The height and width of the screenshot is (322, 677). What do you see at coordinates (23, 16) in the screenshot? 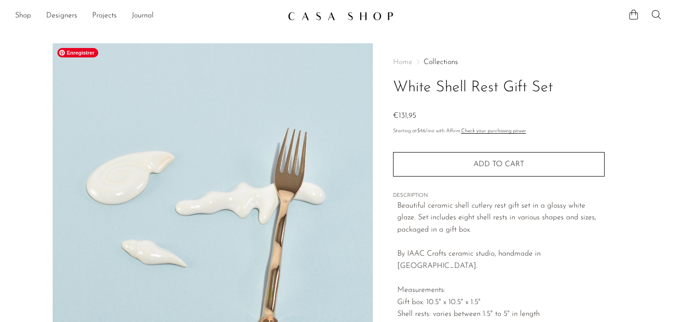
I see `a: Shop` at bounding box center [23, 16].